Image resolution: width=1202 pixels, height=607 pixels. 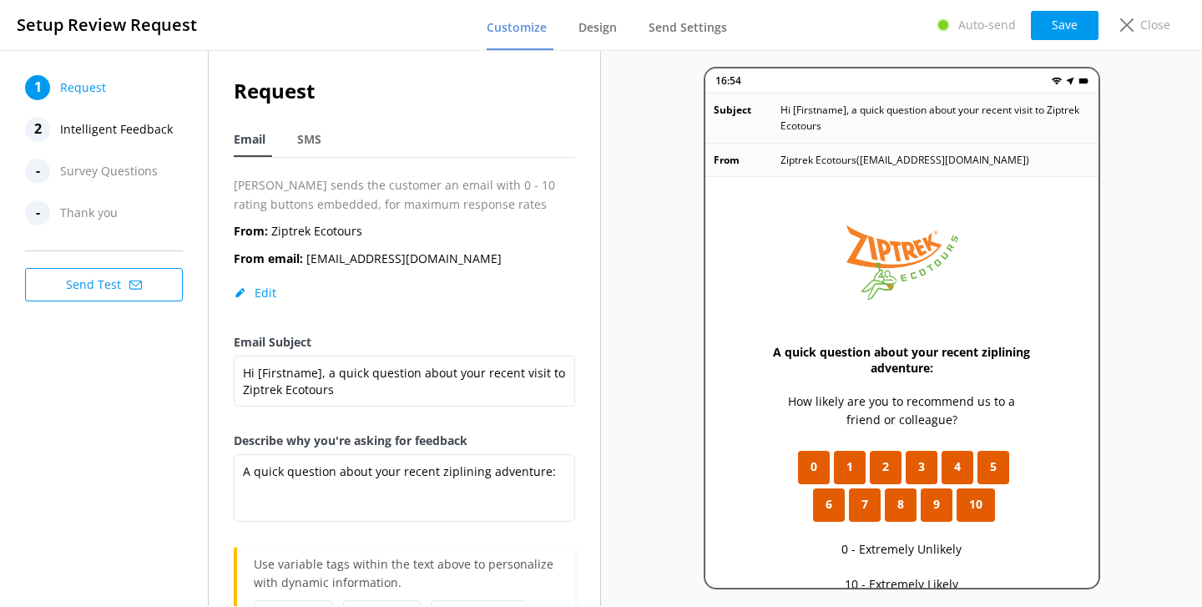 What do you see at coordinates (255, 293) in the screenshot?
I see `button: Edit` at bounding box center [255, 293].